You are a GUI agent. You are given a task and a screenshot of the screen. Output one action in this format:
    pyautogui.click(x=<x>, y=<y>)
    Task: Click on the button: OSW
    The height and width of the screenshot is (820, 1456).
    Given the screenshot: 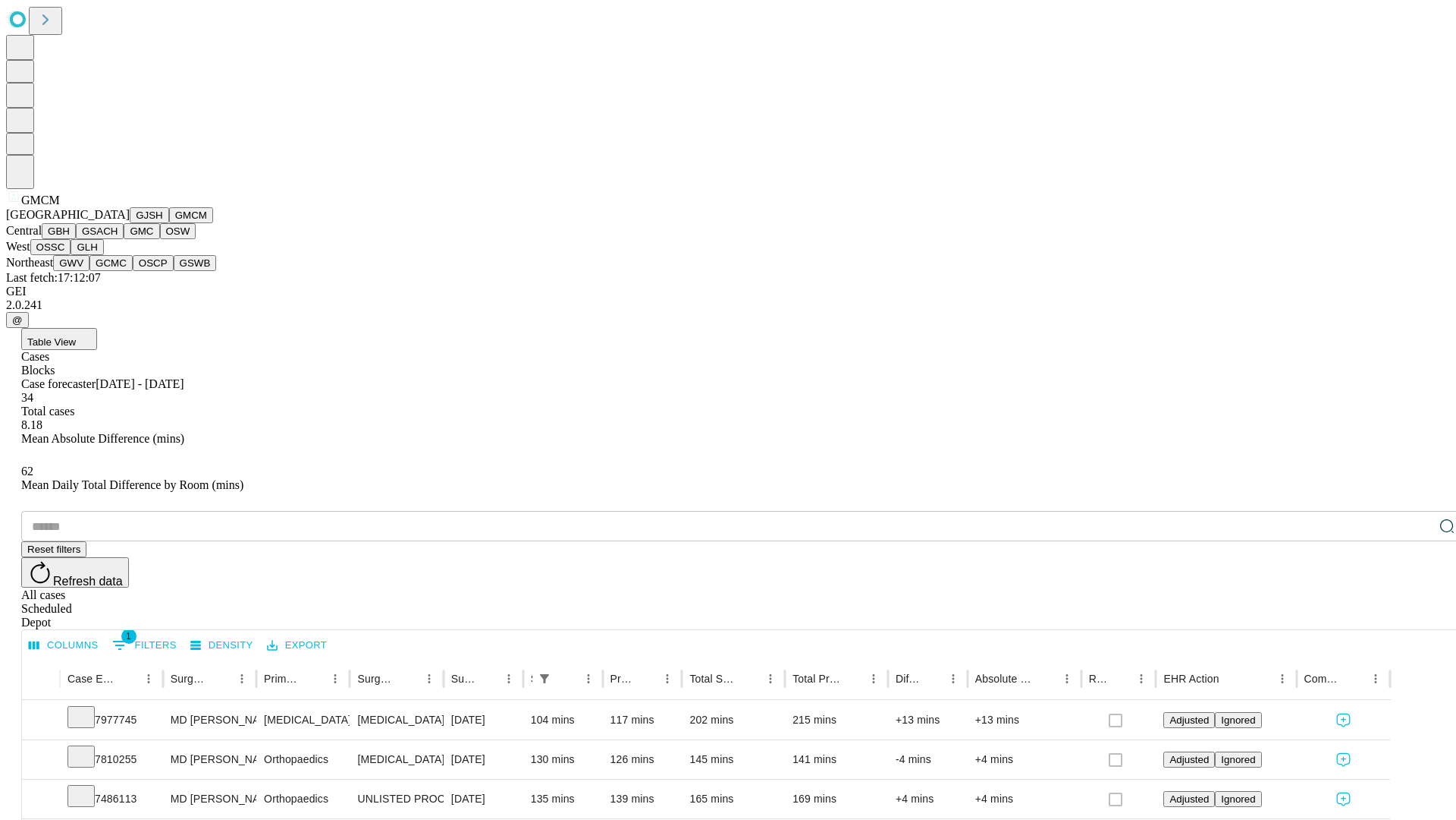 What is the action you would take?
    pyautogui.click(x=178, y=231)
    